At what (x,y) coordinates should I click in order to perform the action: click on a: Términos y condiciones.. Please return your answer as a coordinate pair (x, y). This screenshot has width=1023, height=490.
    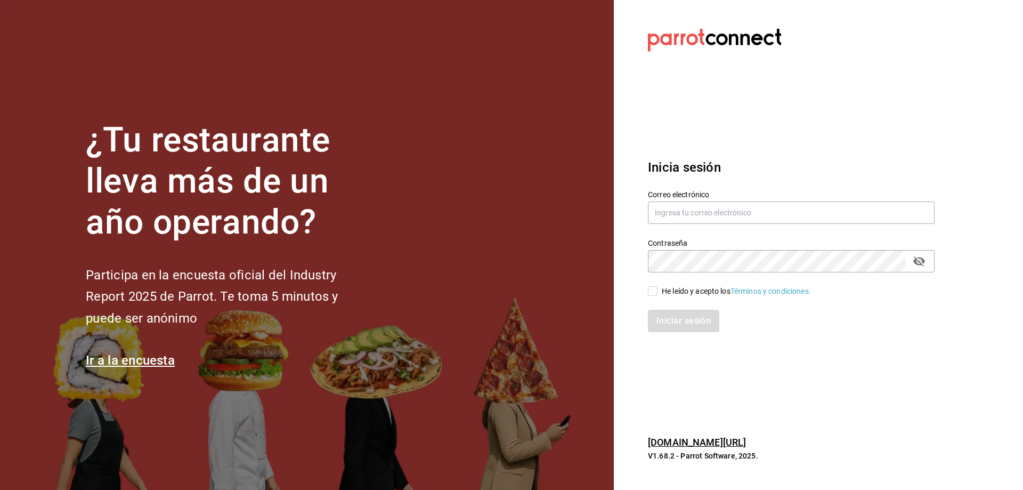
    Looking at the image, I should click on (770, 291).